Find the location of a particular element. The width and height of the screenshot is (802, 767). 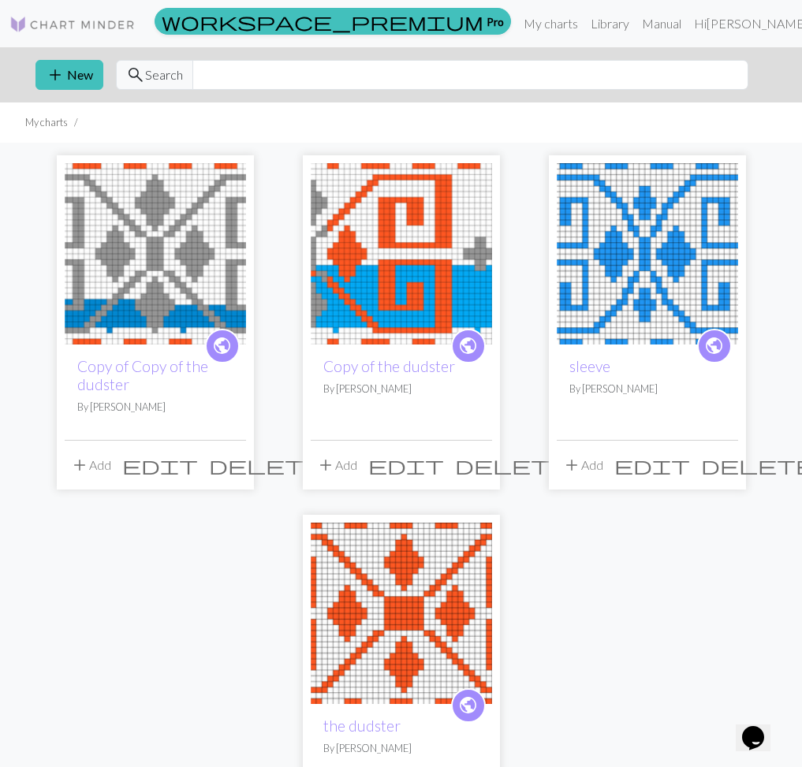

a: Copy of the dudster is located at coordinates (389, 366).